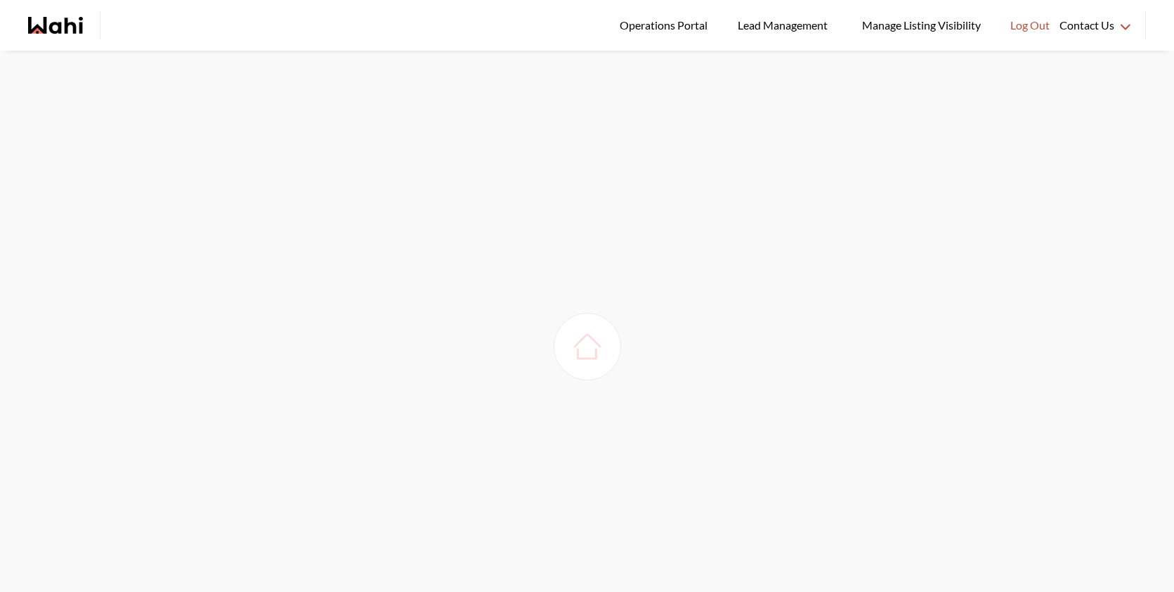 This screenshot has height=592, width=1174. Describe the element at coordinates (587, 346) in the screenshot. I see `img: loading house image` at that location.